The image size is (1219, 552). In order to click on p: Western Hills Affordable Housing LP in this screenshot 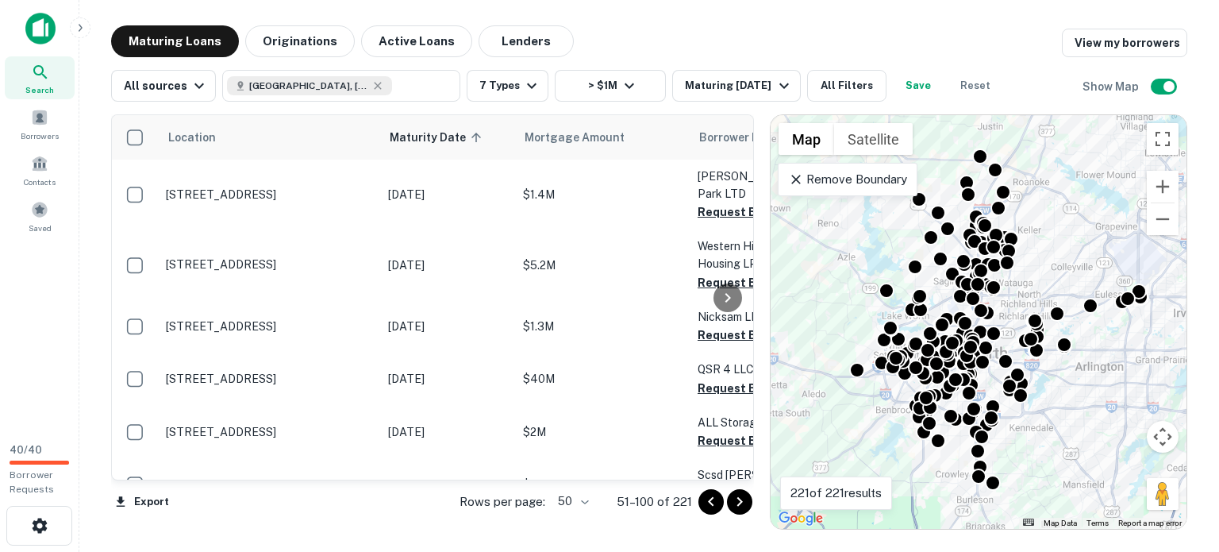, I will do `click(777, 255)`.